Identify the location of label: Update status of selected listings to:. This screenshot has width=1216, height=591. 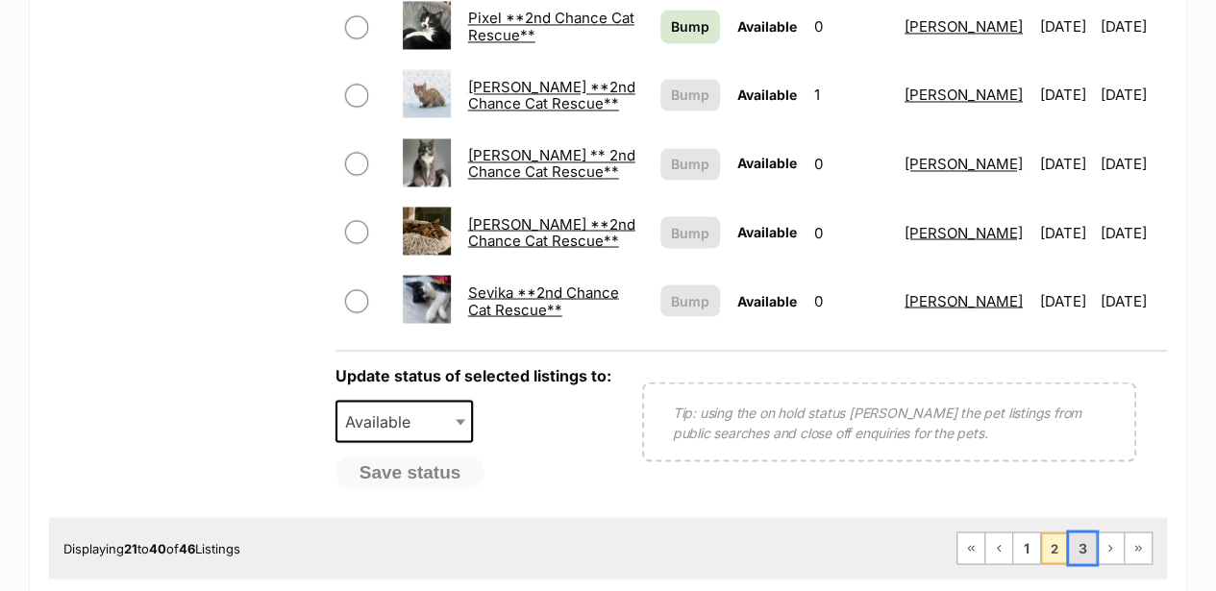
(473, 375).